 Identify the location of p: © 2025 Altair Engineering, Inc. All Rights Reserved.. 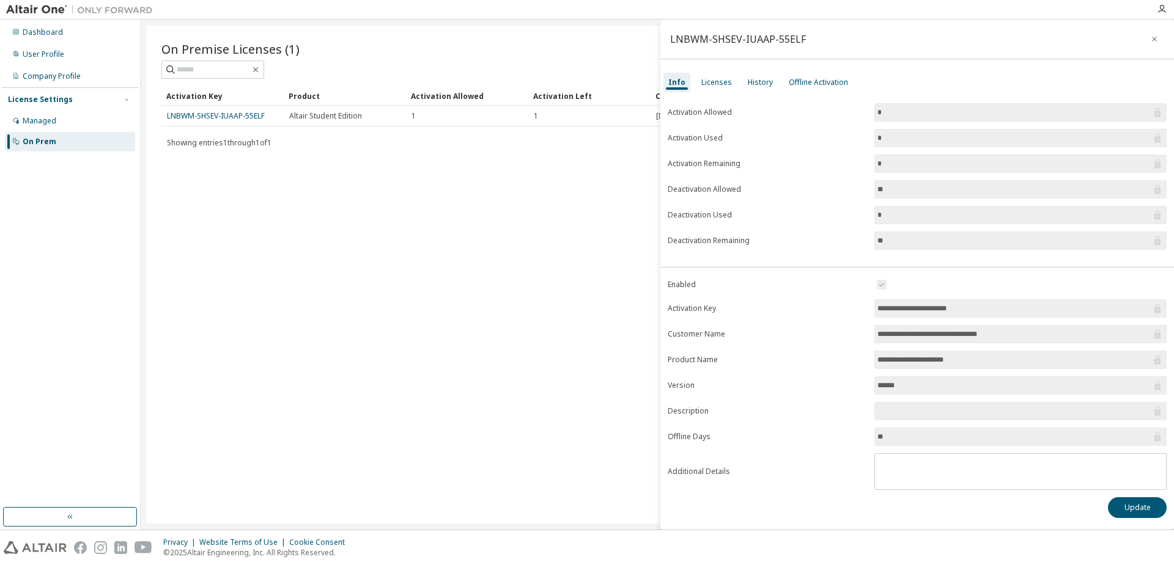
(257, 553).